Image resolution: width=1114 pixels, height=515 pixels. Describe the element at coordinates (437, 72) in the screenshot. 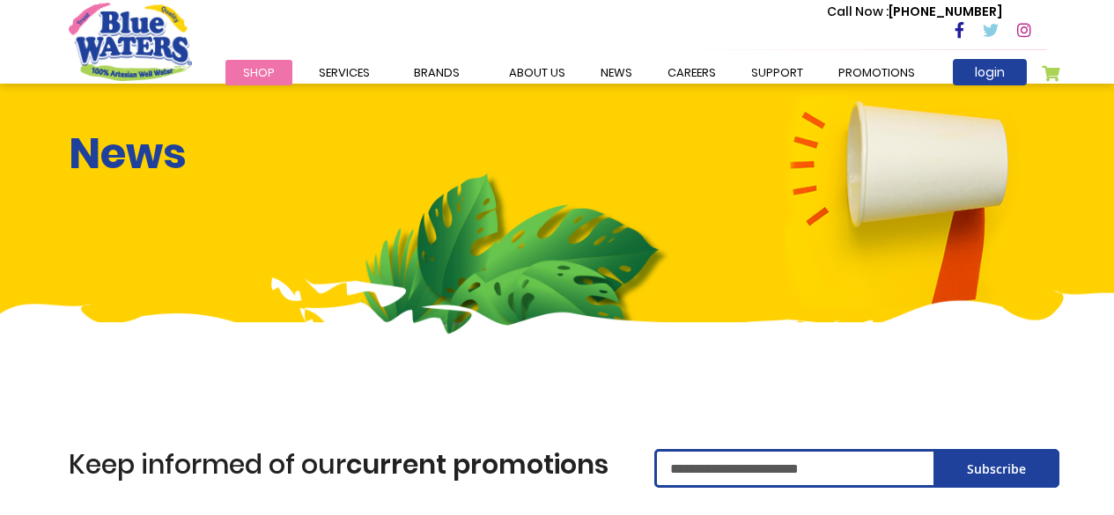

I see `span: Brands` at that location.